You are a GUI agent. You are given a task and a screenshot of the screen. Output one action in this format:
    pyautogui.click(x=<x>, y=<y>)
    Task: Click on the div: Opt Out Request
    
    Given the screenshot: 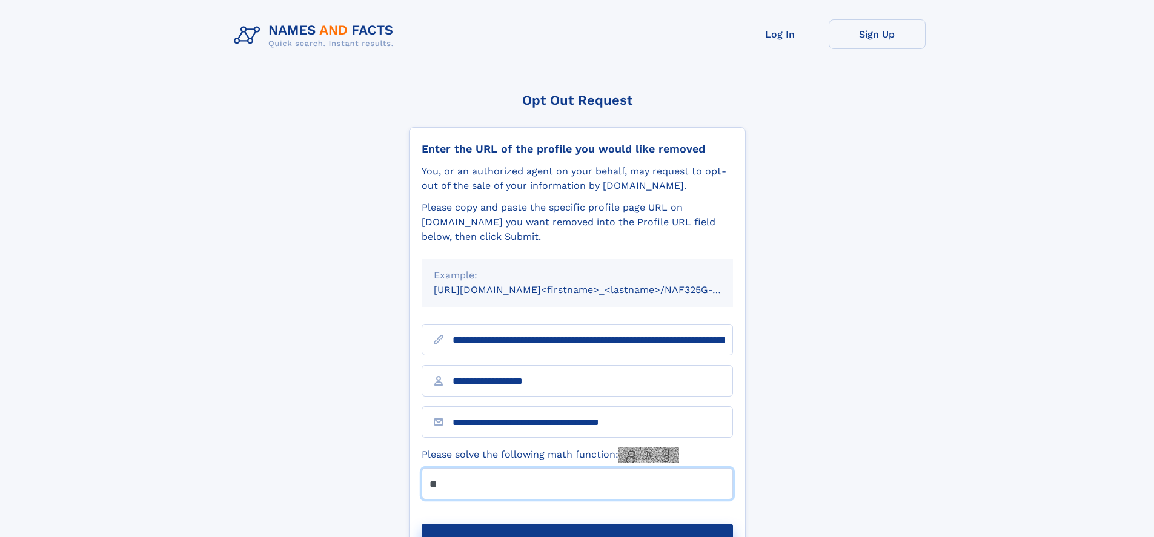 What is the action you would take?
    pyautogui.click(x=577, y=100)
    